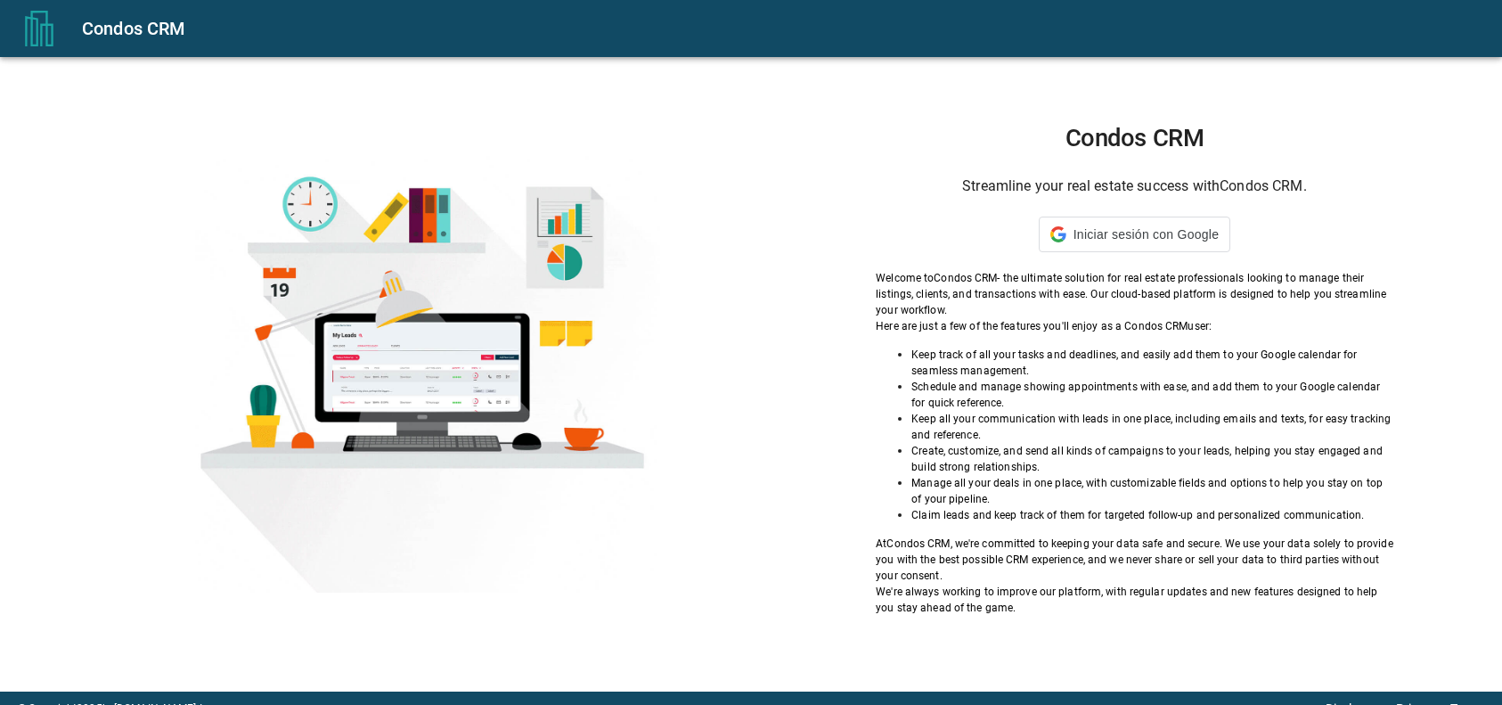  Describe the element at coordinates (1152, 515) in the screenshot. I see `p: Claim leads and keep track of them for targeted follow-up and personalized communication.` at that location.